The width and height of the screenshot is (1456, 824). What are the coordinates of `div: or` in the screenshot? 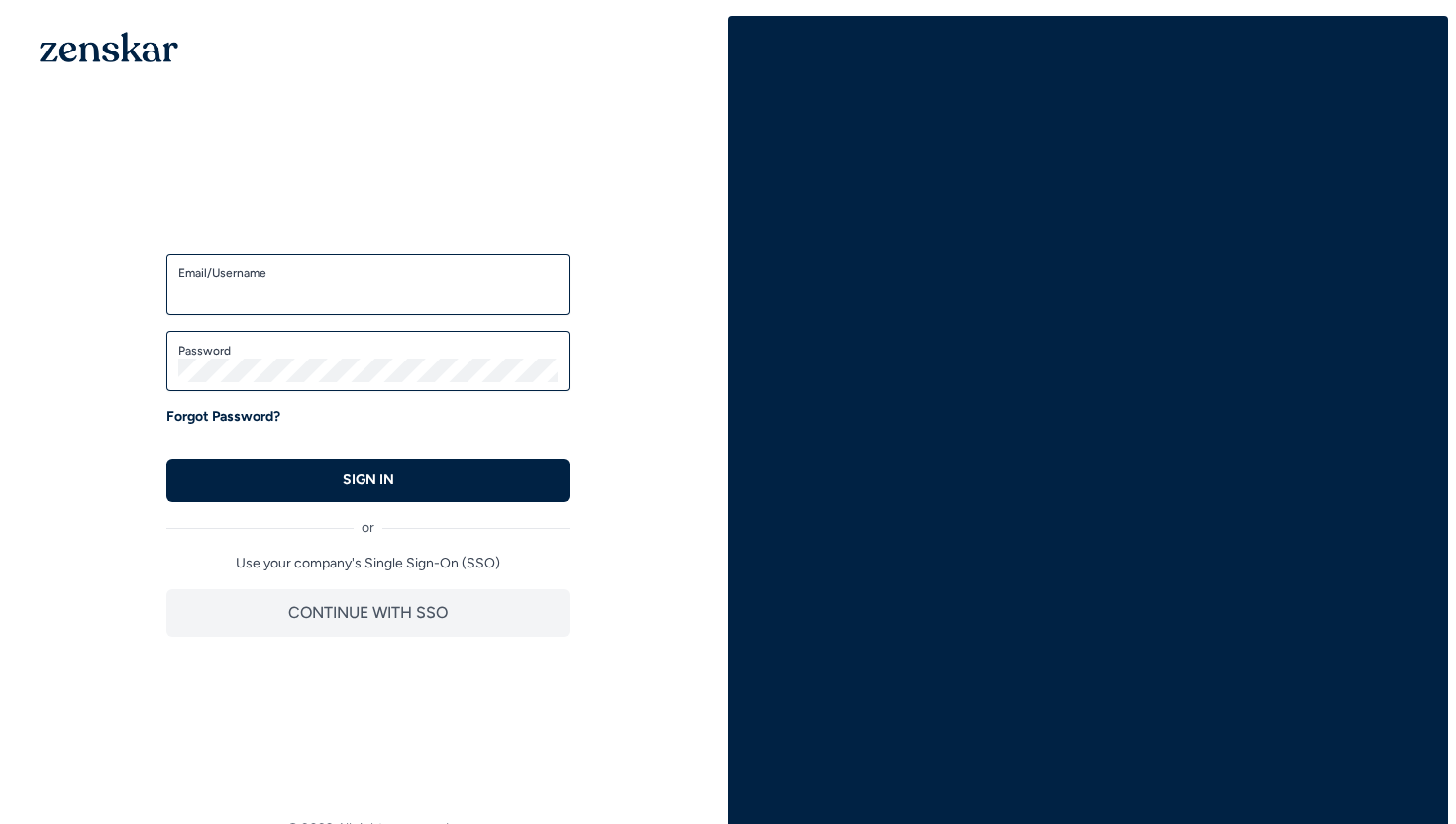 It's located at (367, 520).